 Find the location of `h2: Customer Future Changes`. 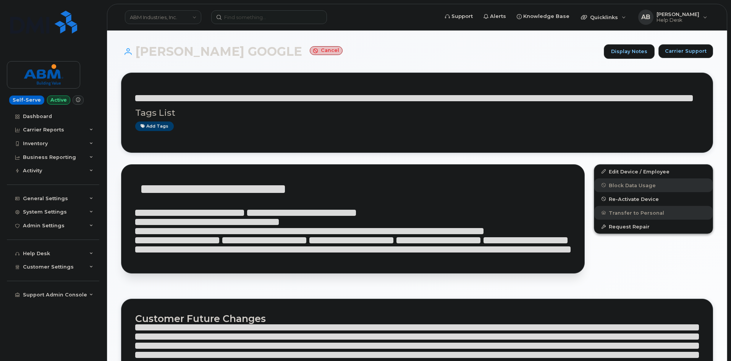

h2: Customer Future Changes is located at coordinates (417, 319).